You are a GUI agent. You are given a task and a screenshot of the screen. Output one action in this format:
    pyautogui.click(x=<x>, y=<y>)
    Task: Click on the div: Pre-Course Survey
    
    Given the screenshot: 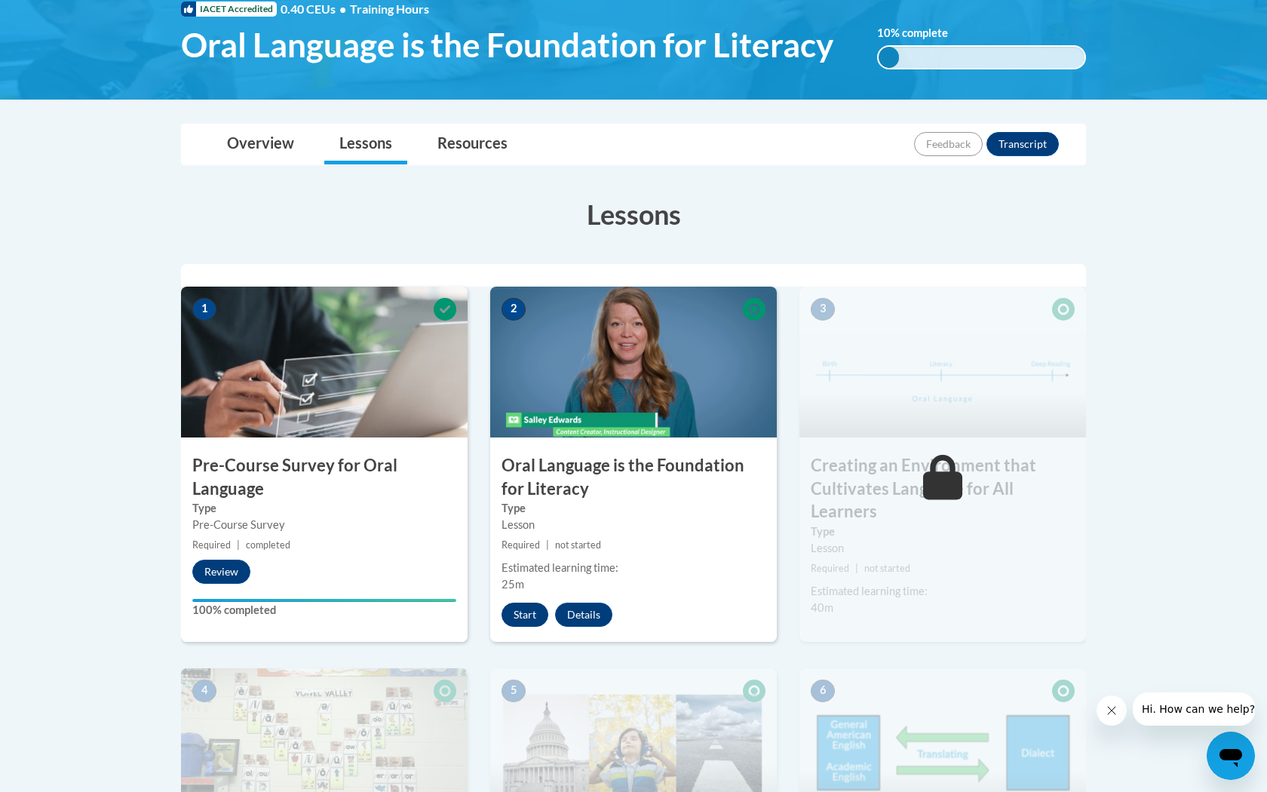 What is the action you would take?
    pyautogui.click(x=324, y=525)
    